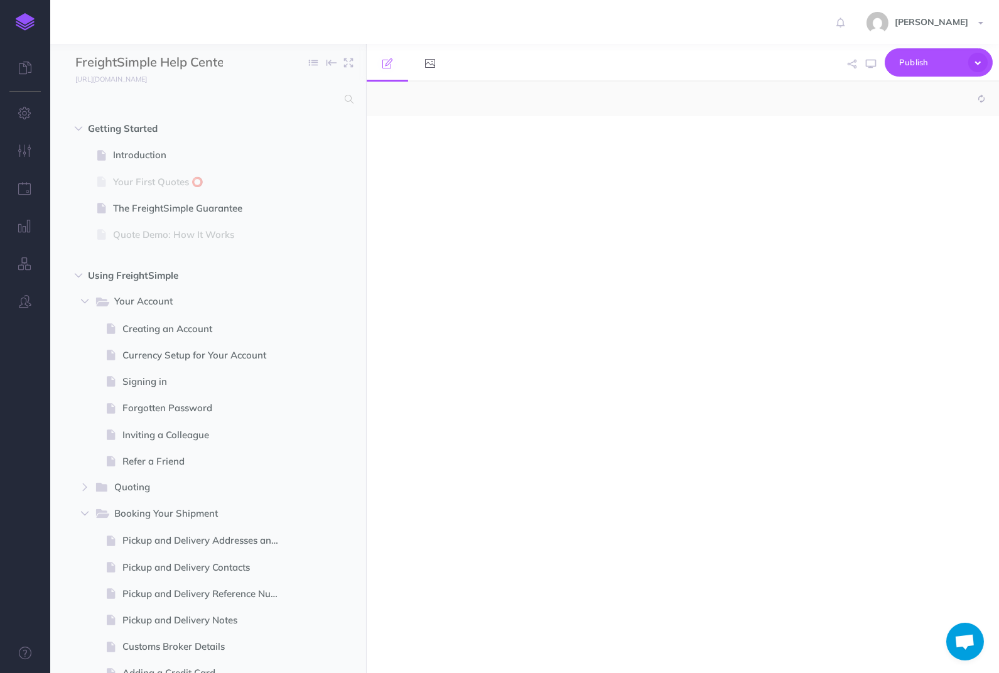 This screenshot has height=673, width=999. Describe the element at coordinates (930, 62) in the screenshot. I see `span: Publish` at that location.